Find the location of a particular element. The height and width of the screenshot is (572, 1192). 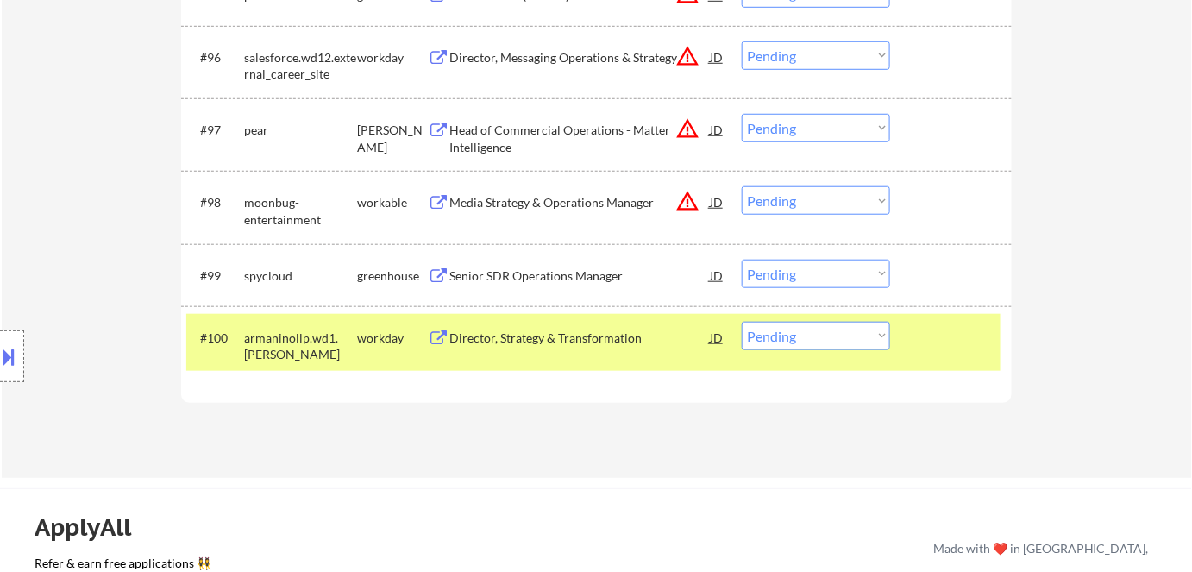

div: Senior SDR Operations Manager is located at coordinates (580, 276).